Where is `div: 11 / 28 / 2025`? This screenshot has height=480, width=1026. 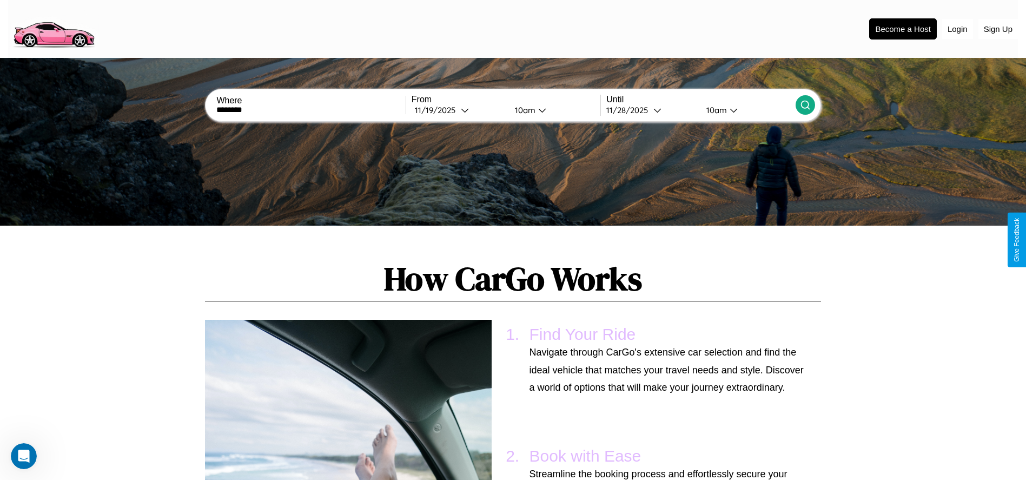 div: 11 / 28 / 2025 is located at coordinates (630, 110).